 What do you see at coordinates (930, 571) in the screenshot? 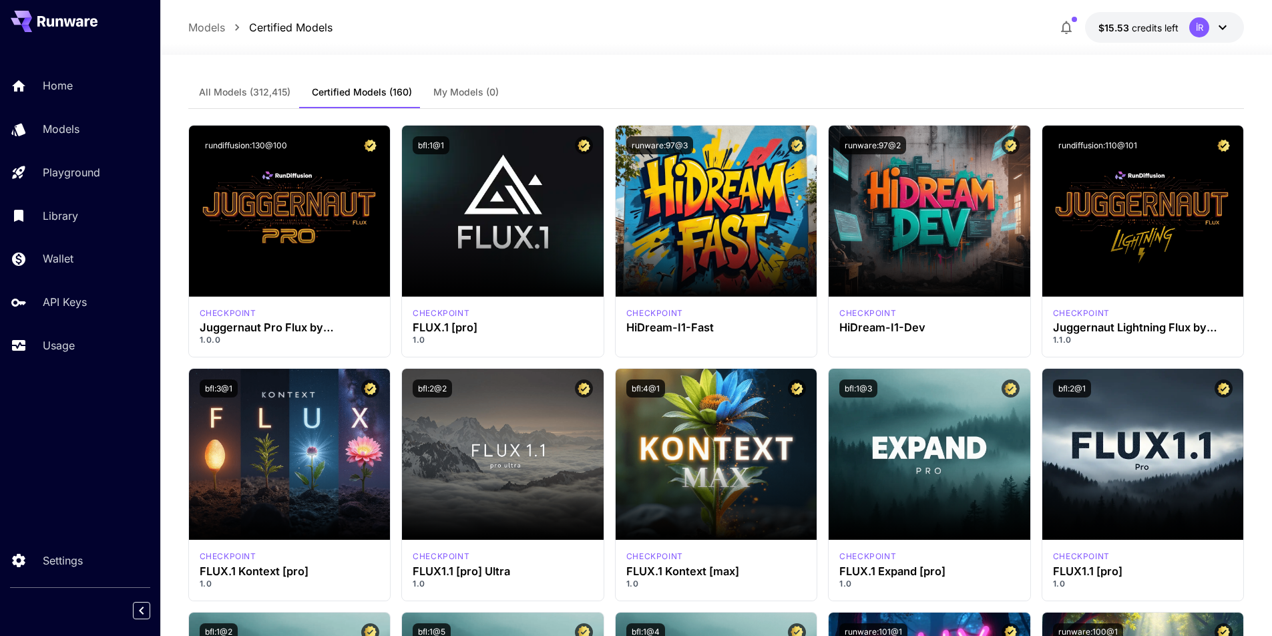
I see `h3: FLUX.1 Expand [pro]` at bounding box center [930, 571].